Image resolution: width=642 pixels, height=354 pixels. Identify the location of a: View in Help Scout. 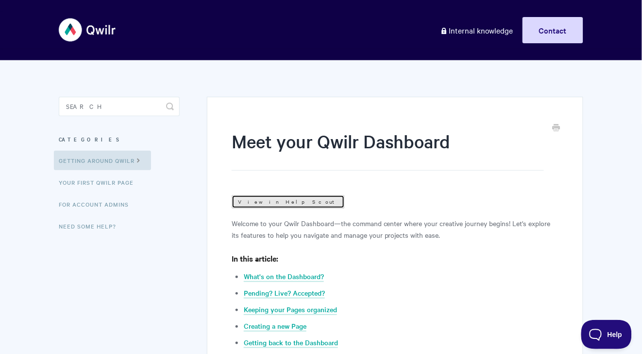
(288, 202).